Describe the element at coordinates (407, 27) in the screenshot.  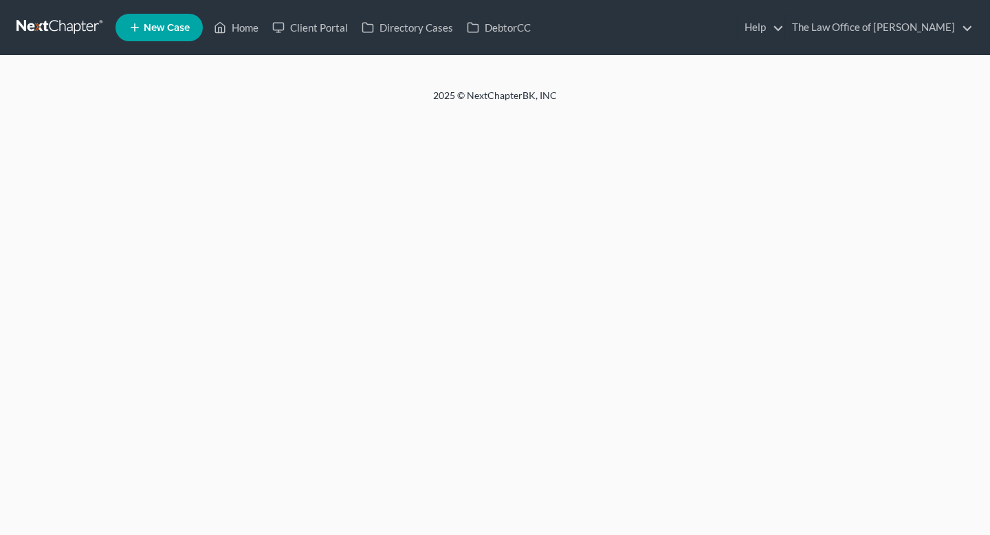
I see `a: Directory Cases` at that location.